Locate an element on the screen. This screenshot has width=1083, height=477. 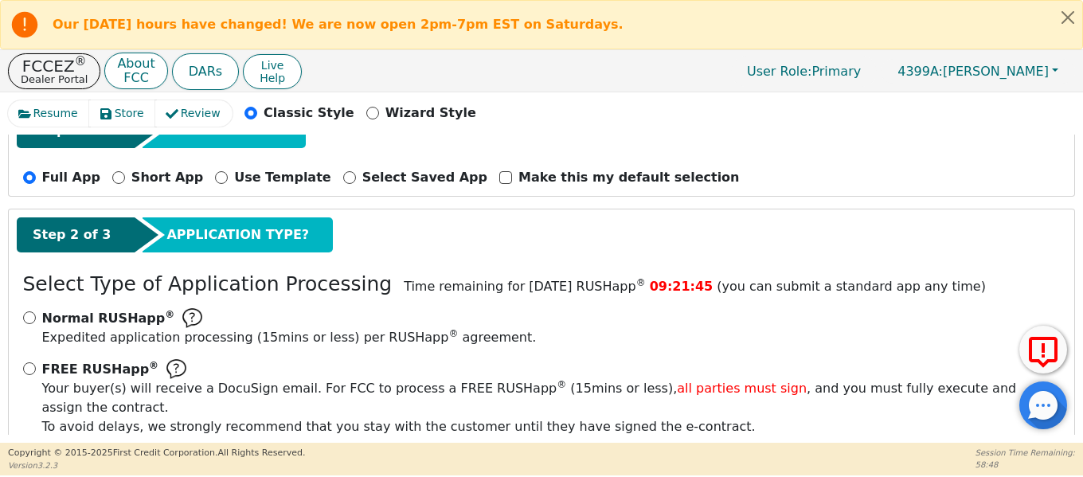
p: Select Saved App is located at coordinates (424, 178).